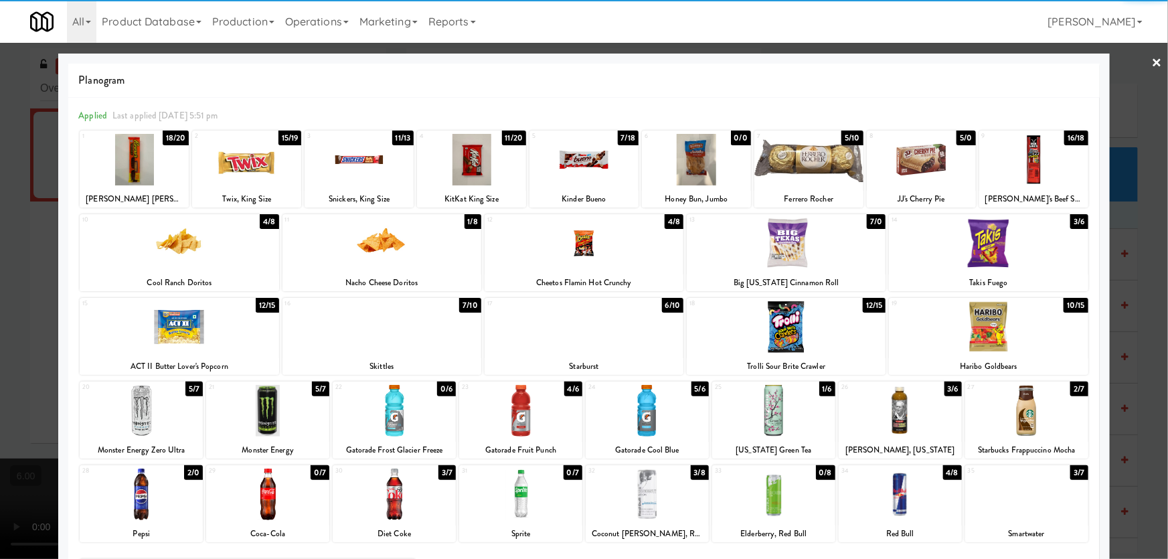  What do you see at coordinates (471, 199) in the screenshot?
I see `div: KitKat King Size` at bounding box center [471, 199].